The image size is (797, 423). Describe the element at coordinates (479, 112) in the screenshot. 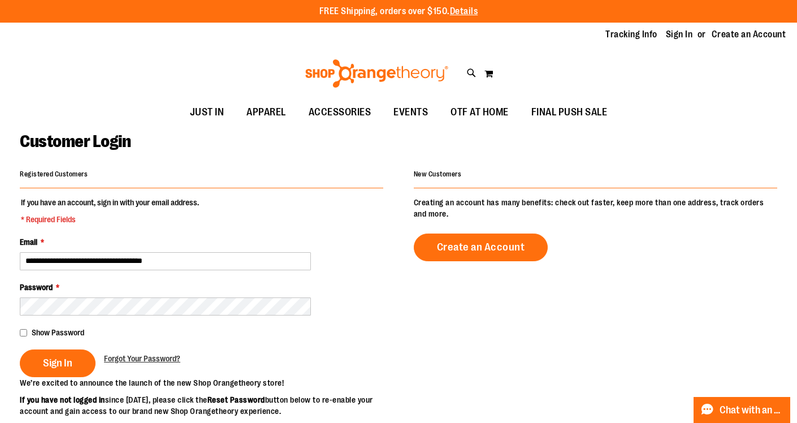

I see `a: OTF AT HOME` at that location.